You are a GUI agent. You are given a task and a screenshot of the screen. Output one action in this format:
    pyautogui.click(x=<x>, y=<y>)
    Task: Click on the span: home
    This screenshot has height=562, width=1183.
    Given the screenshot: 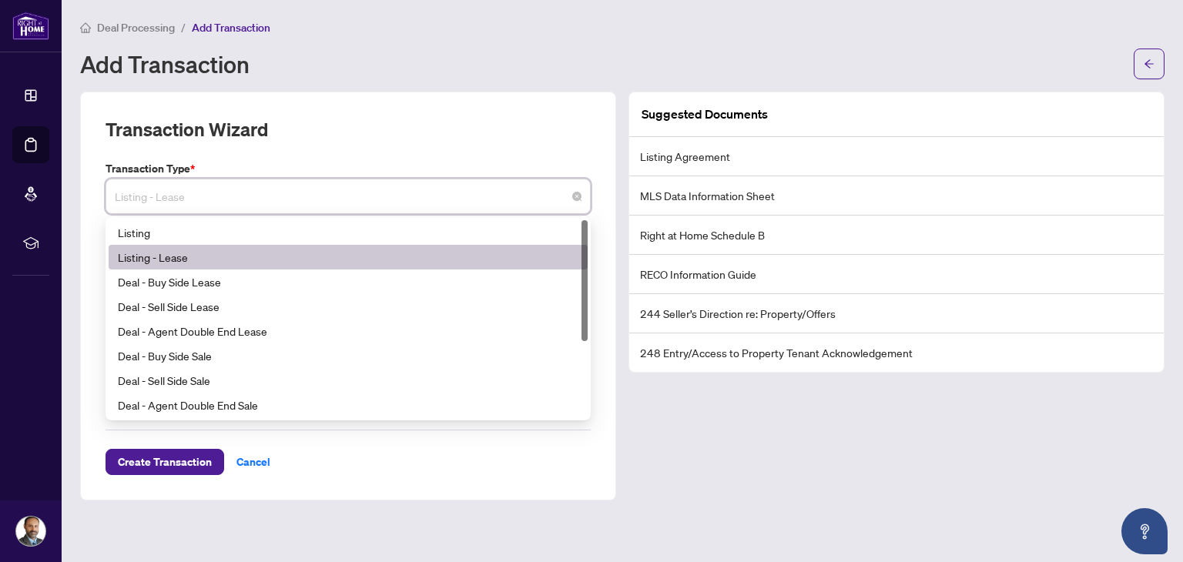 What is the action you would take?
    pyautogui.click(x=85, y=28)
    